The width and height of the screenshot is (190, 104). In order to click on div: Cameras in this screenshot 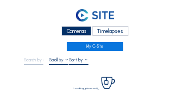, I will do `click(76, 31)`.